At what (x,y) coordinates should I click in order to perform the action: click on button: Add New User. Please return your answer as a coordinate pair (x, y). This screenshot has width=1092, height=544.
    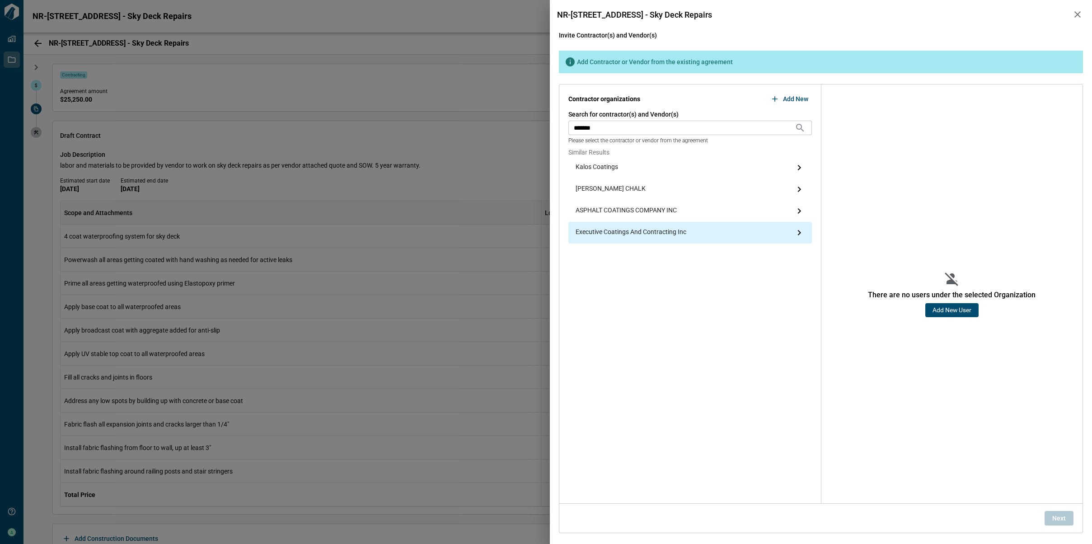
    Looking at the image, I should click on (952, 310).